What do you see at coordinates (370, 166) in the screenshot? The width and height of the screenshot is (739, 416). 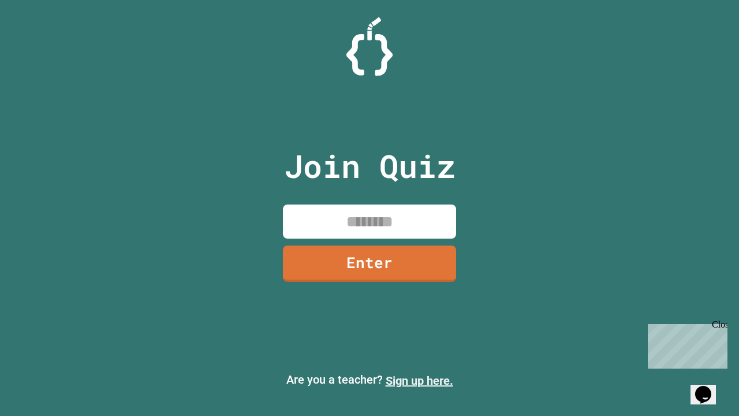 I see `p: Join Quiz` at bounding box center [370, 166].